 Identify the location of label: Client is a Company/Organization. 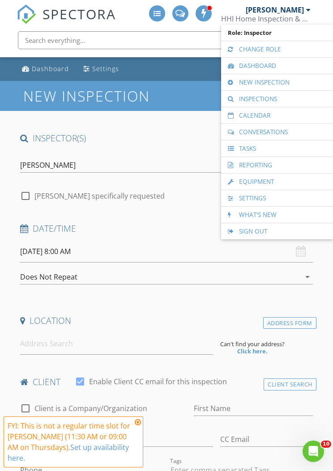
(91, 409).